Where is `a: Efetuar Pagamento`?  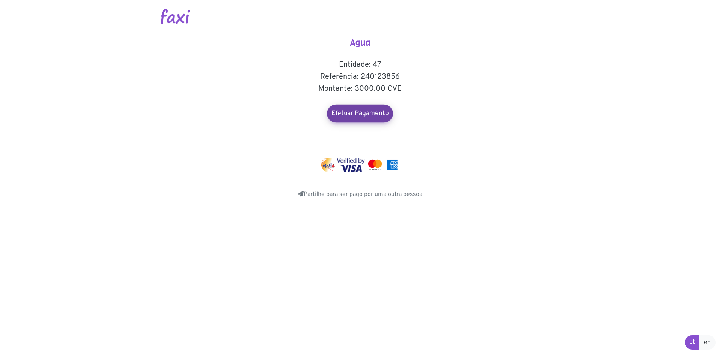 a: Efetuar Pagamento is located at coordinates (360, 114).